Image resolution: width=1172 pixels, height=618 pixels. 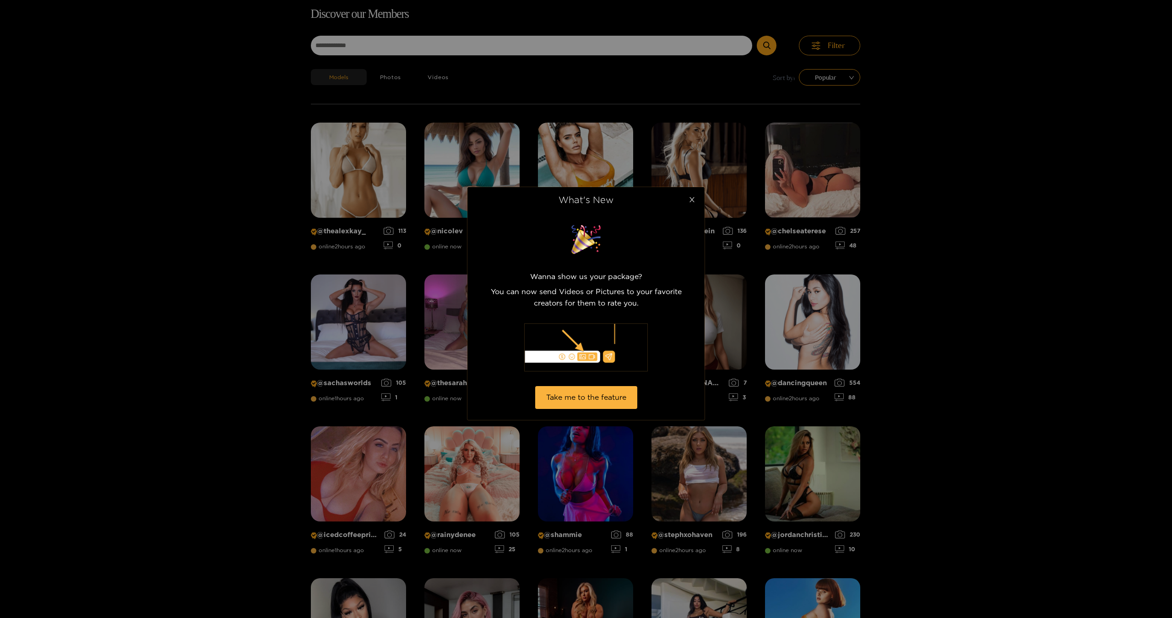 What do you see at coordinates (692, 200) in the screenshot?
I see `button: Close` at bounding box center [692, 200].